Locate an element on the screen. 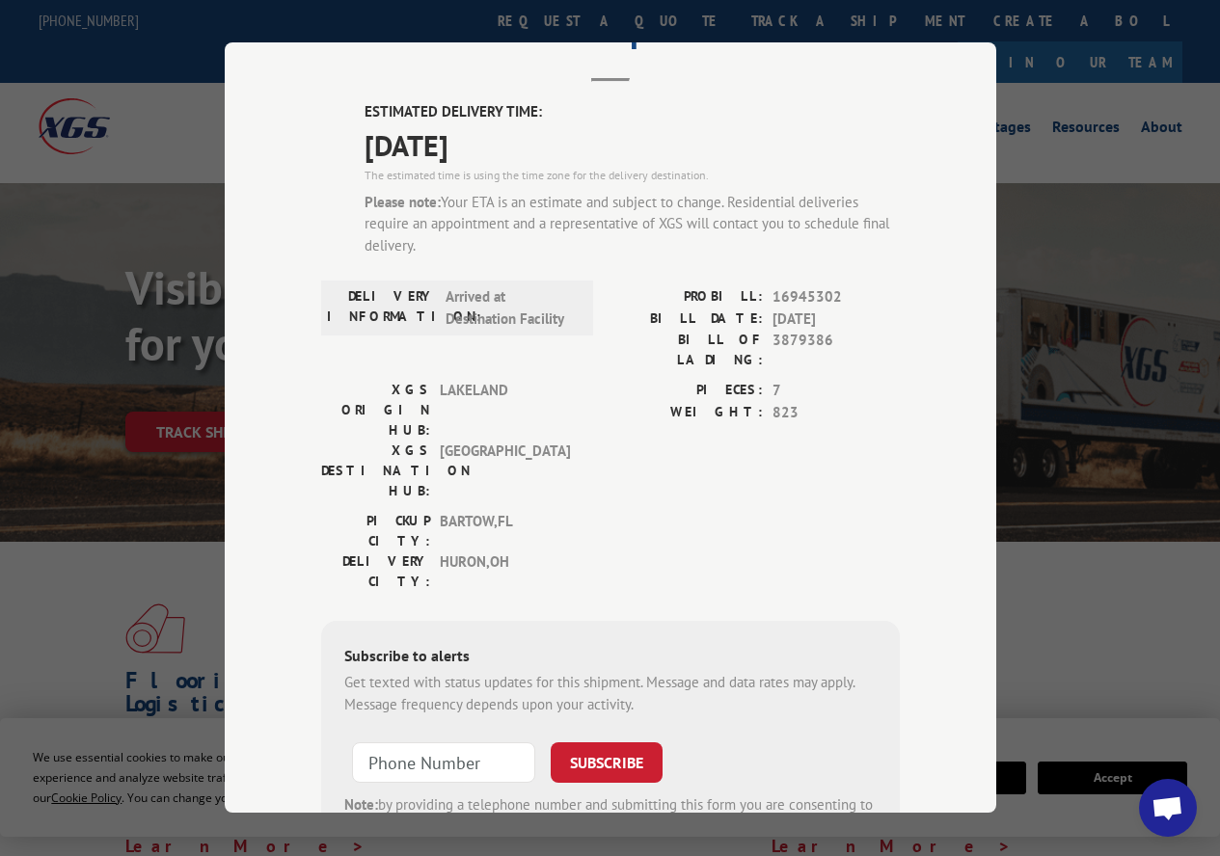 The width and height of the screenshot is (1220, 856). strong: Please note: is located at coordinates (402, 202).